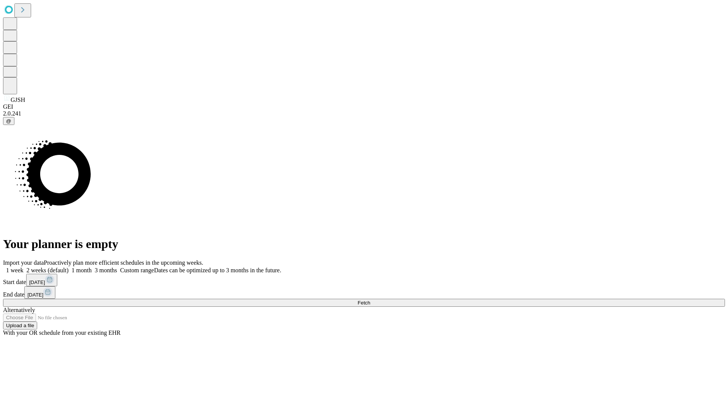 This screenshot has width=728, height=409. Describe the element at coordinates (364, 293) in the screenshot. I see `div: End date` at that location.